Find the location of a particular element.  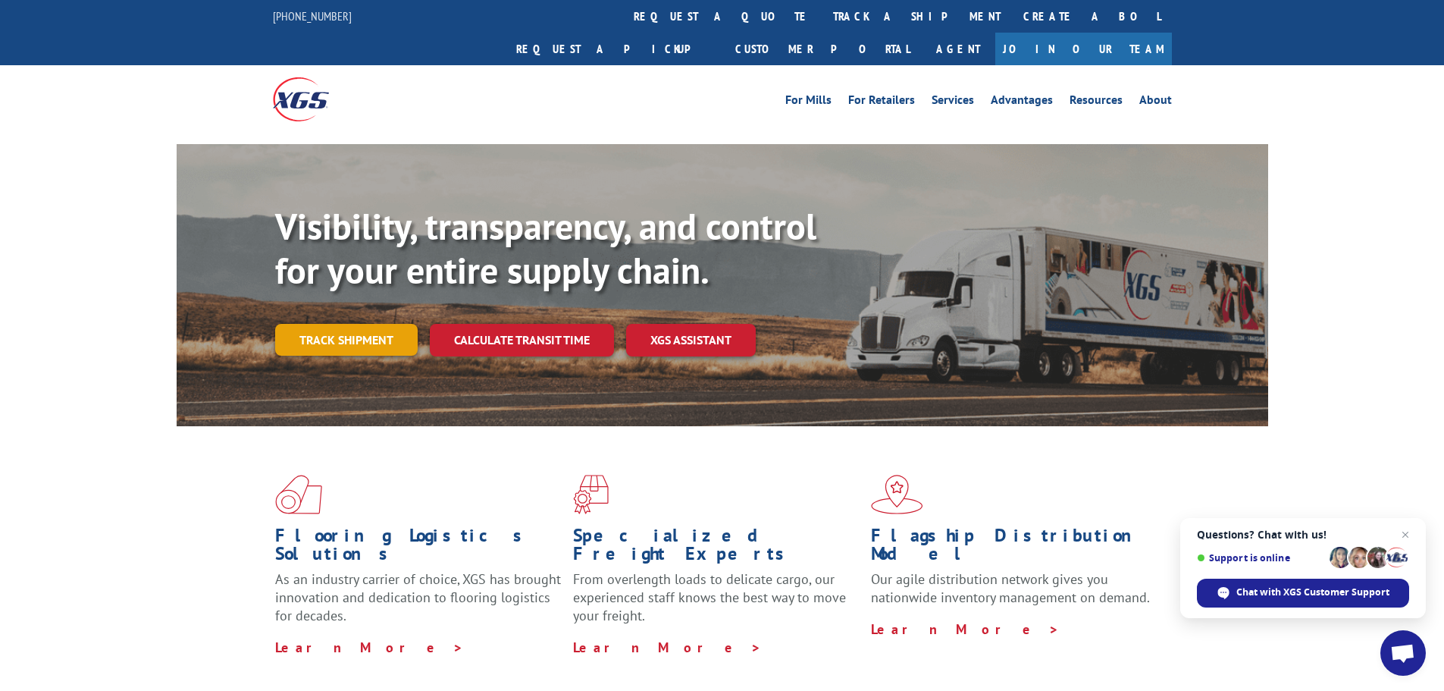

span: As an industry carrier of choice, XGS has brought innovation and dedication to flooring logistics... is located at coordinates (418, 597).